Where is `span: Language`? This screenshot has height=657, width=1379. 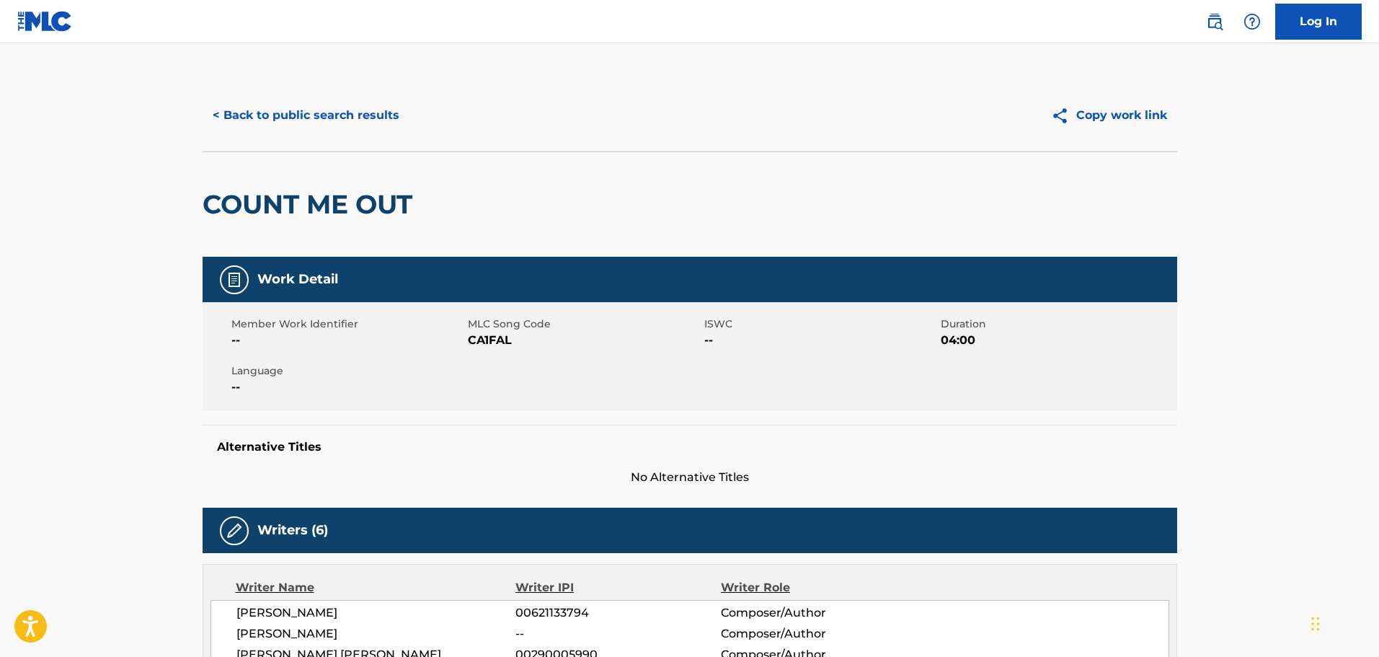
span: Language is located at coordinates (347, 371).